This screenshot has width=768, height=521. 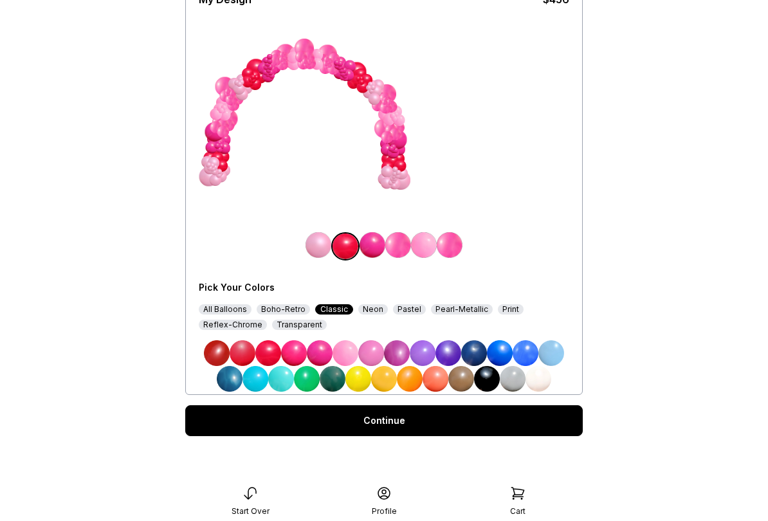 What do you see at coordinates (384, 511) in the screenshot?
I see `div: Profile` at bounding box center [384, 511].